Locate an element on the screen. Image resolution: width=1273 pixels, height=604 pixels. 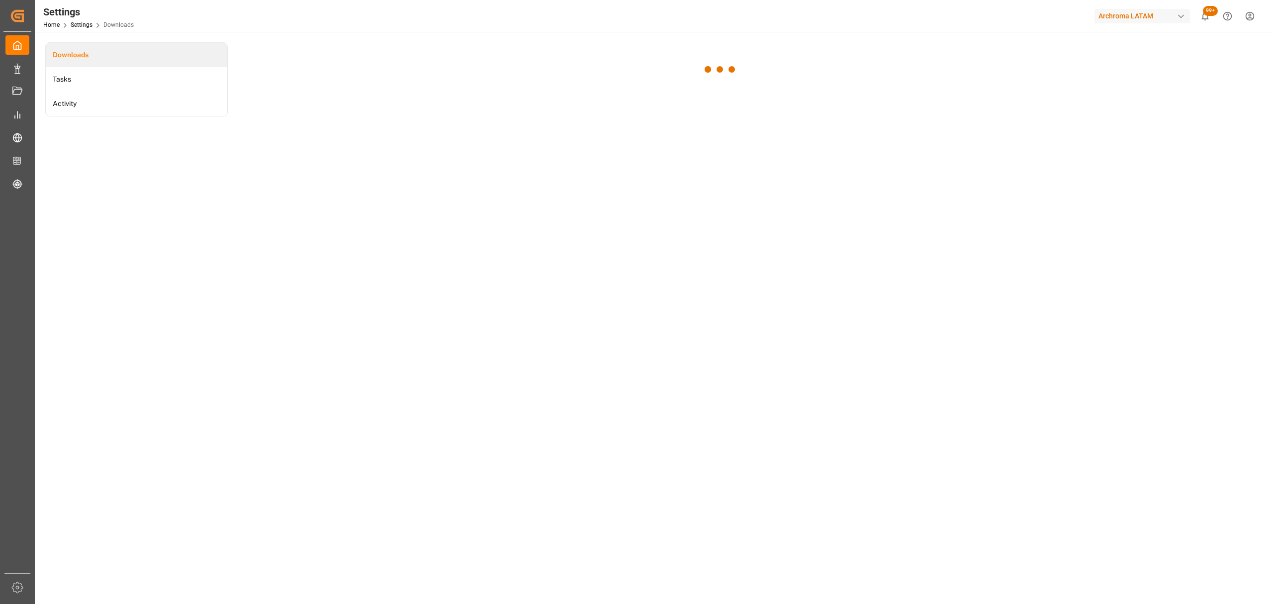
a: Settings is located at coordinates (82, 25).